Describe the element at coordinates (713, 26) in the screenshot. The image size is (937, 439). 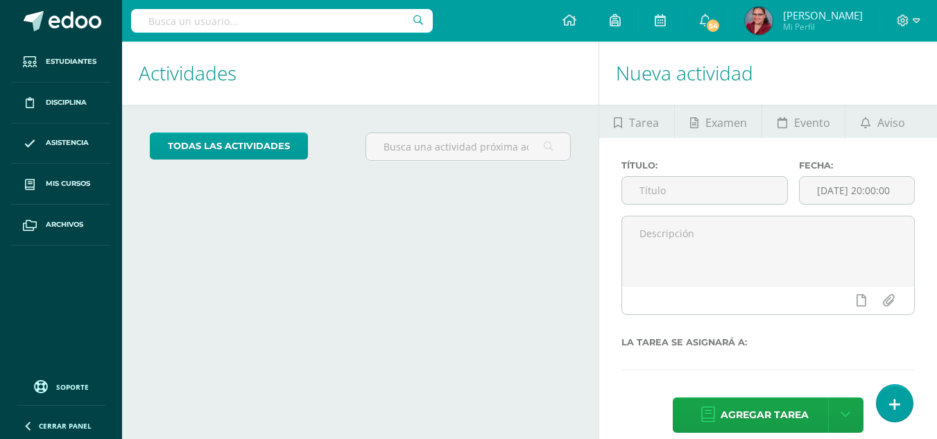
I see `span: 54` at that location.